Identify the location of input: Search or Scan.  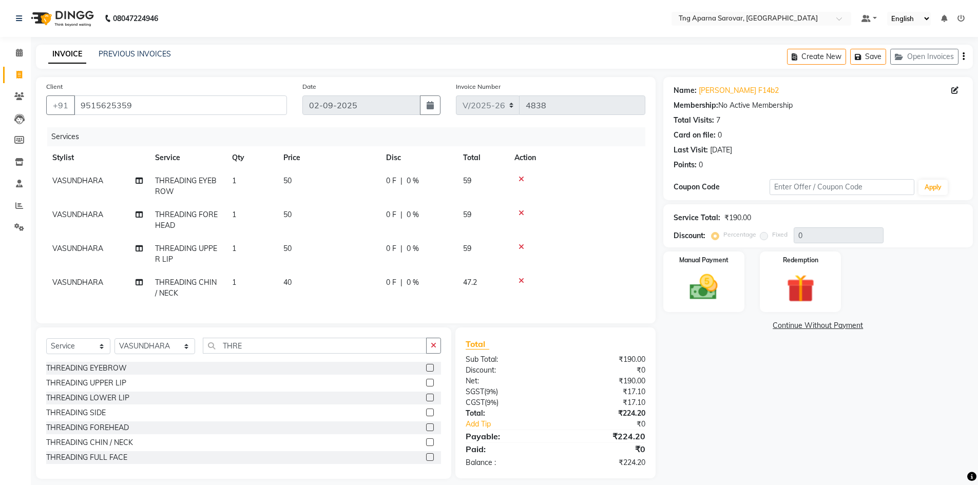
(315, 345).